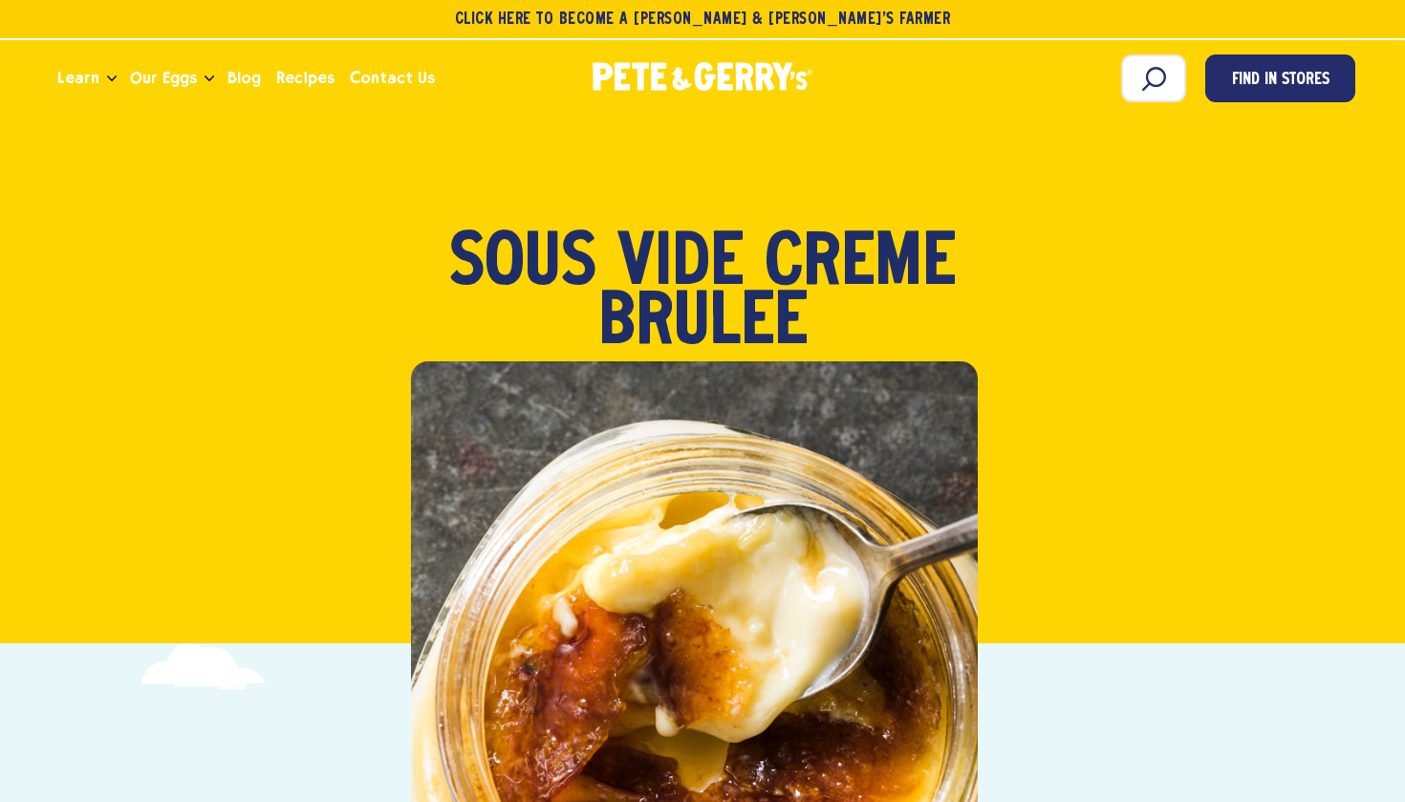 The image size is (1405, 802). I want to click on span: Our Eggs, so click(163, 77).